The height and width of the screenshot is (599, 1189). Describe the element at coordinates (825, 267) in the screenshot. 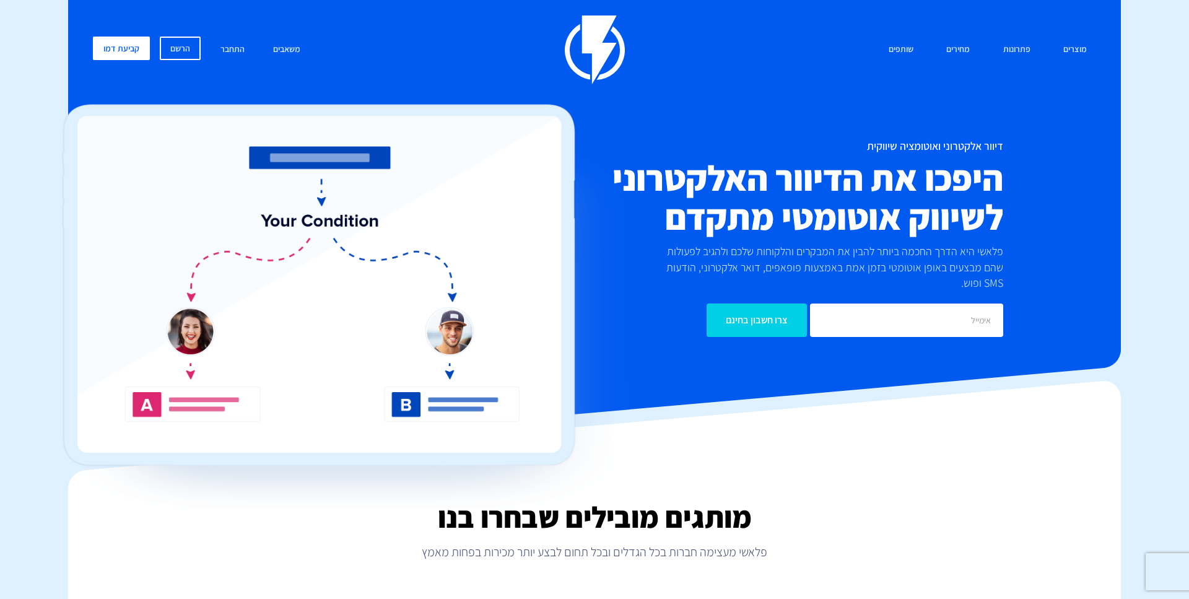

I see `p: פלאשי היא הדרך החכמה ביותר להבין את המבקרים והלקוחות שלכם ולהגיב לפעולות שהם מבצעים באופן אוטומטי...` at that location.